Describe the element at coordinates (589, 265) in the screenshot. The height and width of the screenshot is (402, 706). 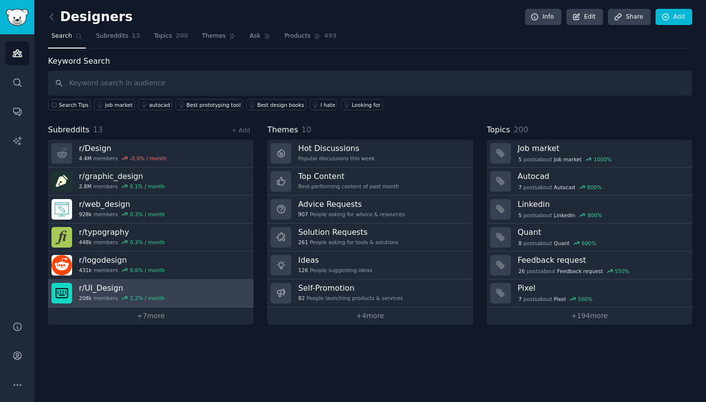
I see `a: Feedback request26postsaboutFeedback request550%` at that location.